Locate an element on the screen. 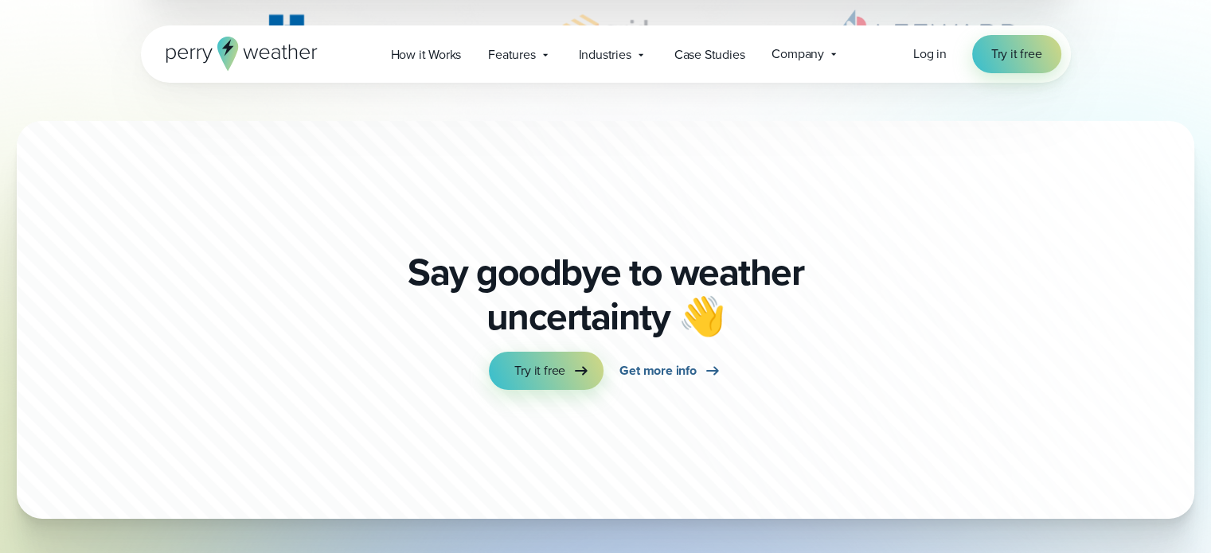  span: Industries is located at coordinates (605, 55).